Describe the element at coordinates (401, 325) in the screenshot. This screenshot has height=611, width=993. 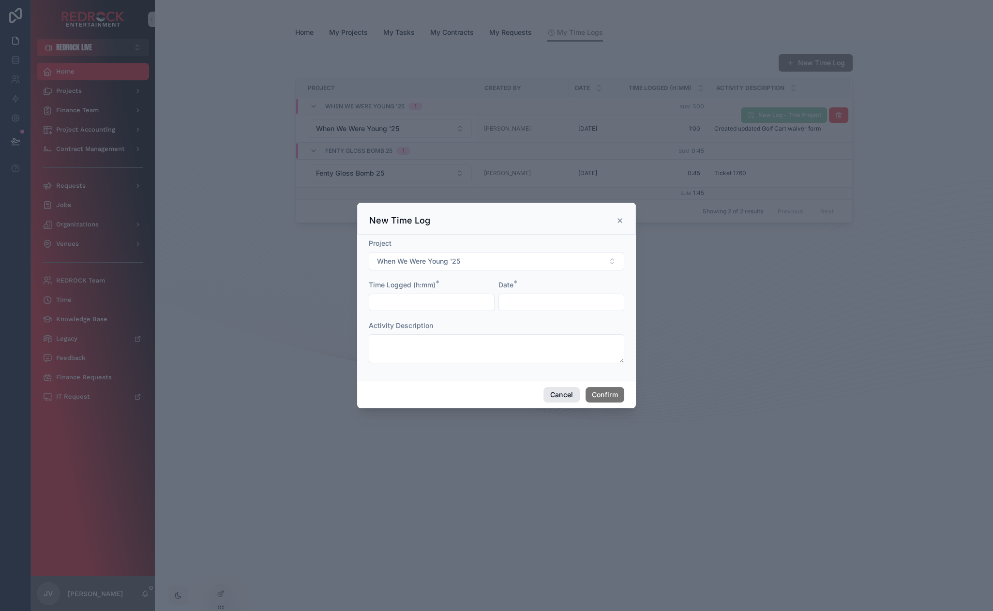
I see `span: Activity Description` at that location.